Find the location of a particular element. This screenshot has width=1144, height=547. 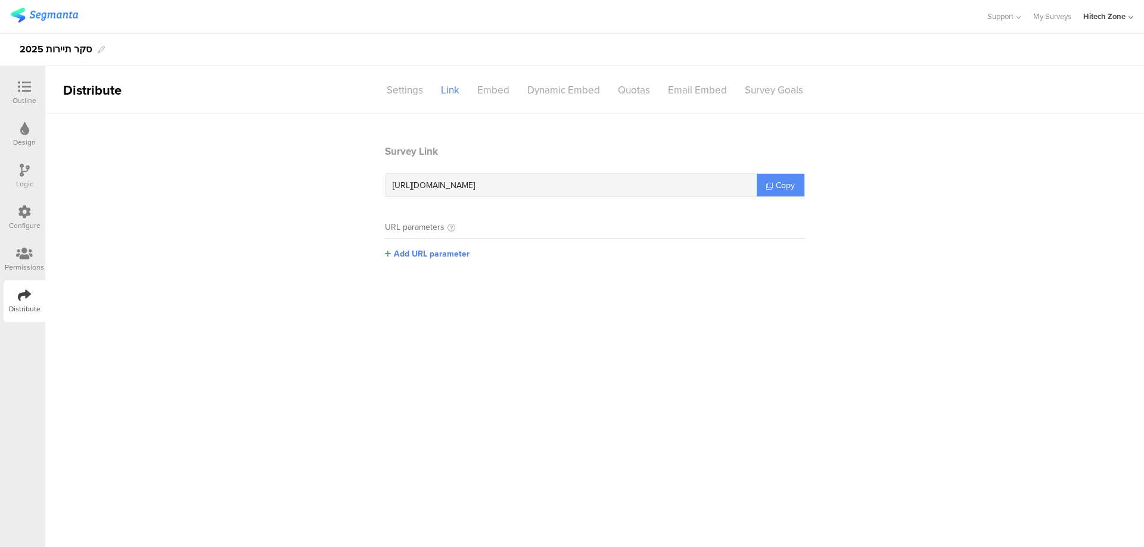

button: Add URL parameter is located at coordinates (427, 254).